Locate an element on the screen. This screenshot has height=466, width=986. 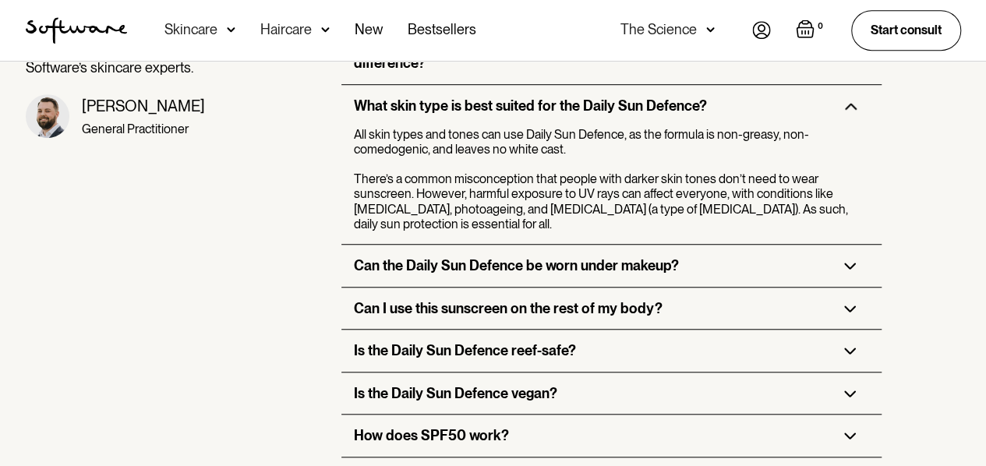
h3: Can I use this sunscreen on the rest of my body? is located at coordinates (508, 309).